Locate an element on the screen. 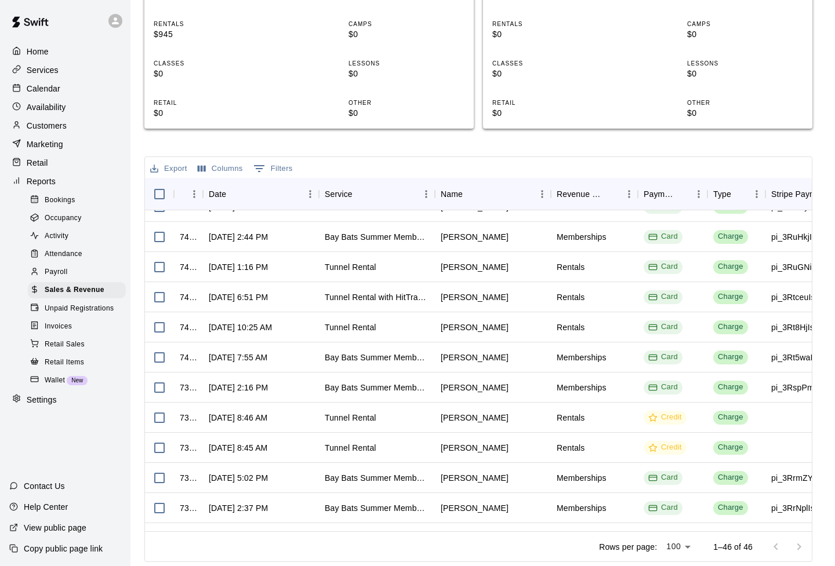 Image resolution: width=835 pixels, height=566 pixels. div: Aug 6, 2025, 10:25 AM is located at coordinates (240, 328).